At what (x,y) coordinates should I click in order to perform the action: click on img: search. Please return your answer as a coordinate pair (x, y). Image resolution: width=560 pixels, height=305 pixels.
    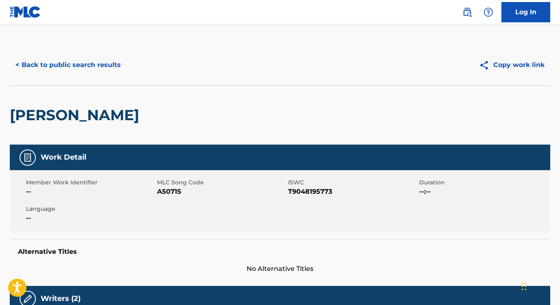
    Looking at the image, I should click on (467, 12).